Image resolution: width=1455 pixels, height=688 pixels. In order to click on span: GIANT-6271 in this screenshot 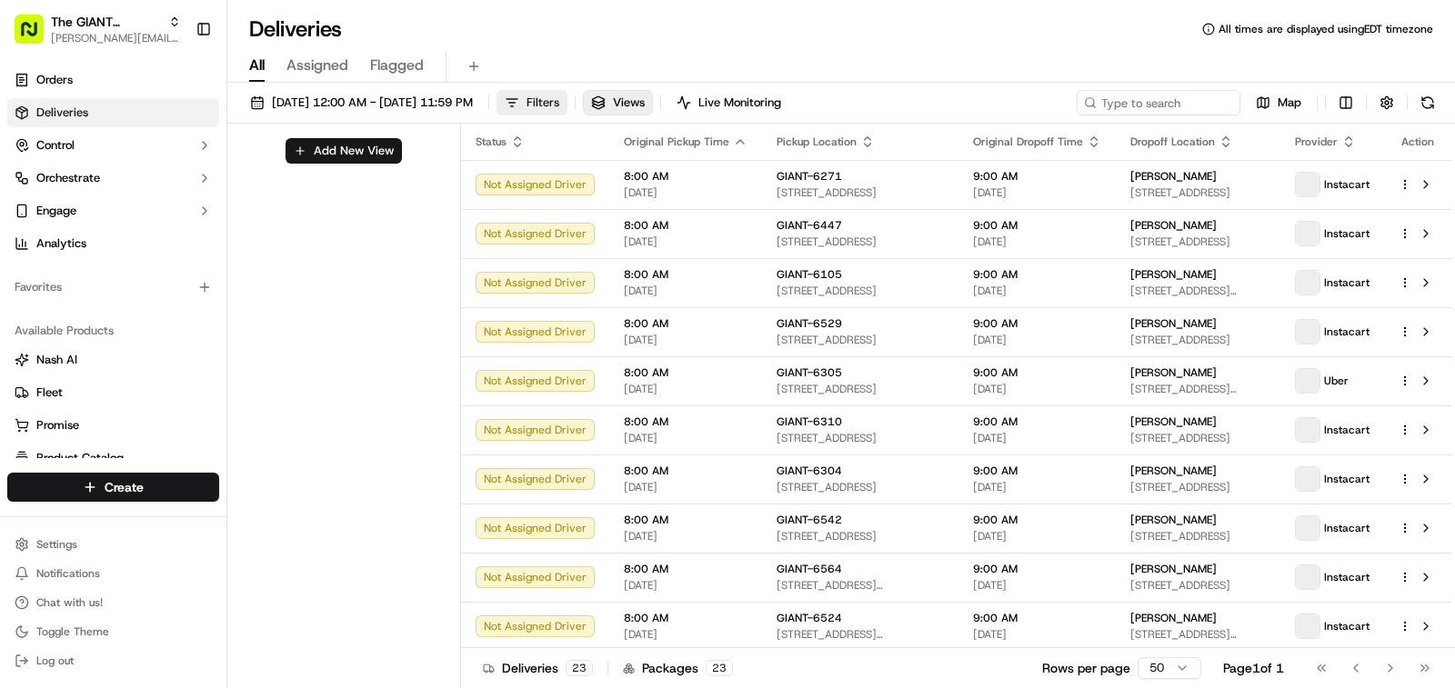, I will do `click(809, 176)`.